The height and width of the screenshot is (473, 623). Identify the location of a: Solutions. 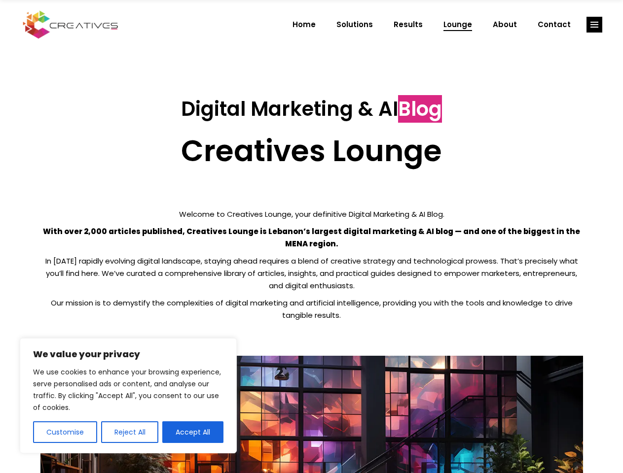
(354, 25).